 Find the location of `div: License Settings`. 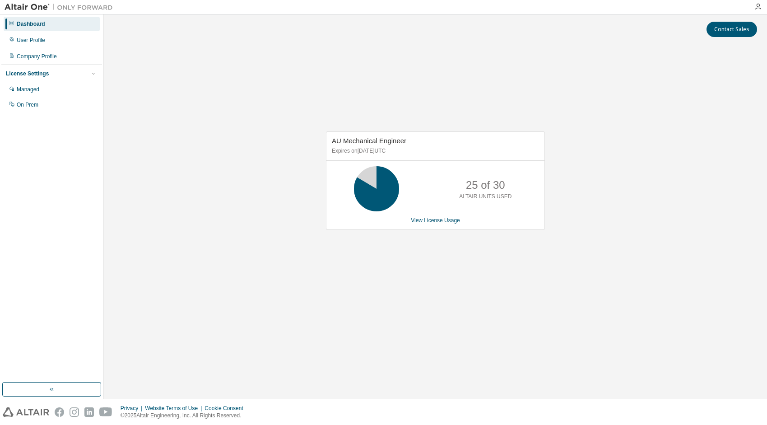

div: License Settings is located at coordinates (27, 74).